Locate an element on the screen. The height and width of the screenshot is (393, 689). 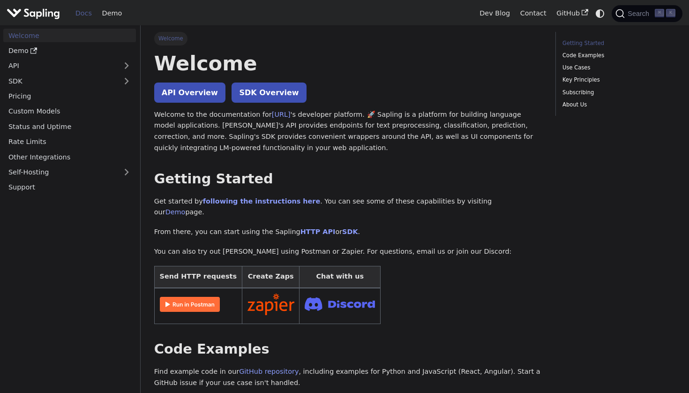
a: About Us is located at coordinates (617, 105).